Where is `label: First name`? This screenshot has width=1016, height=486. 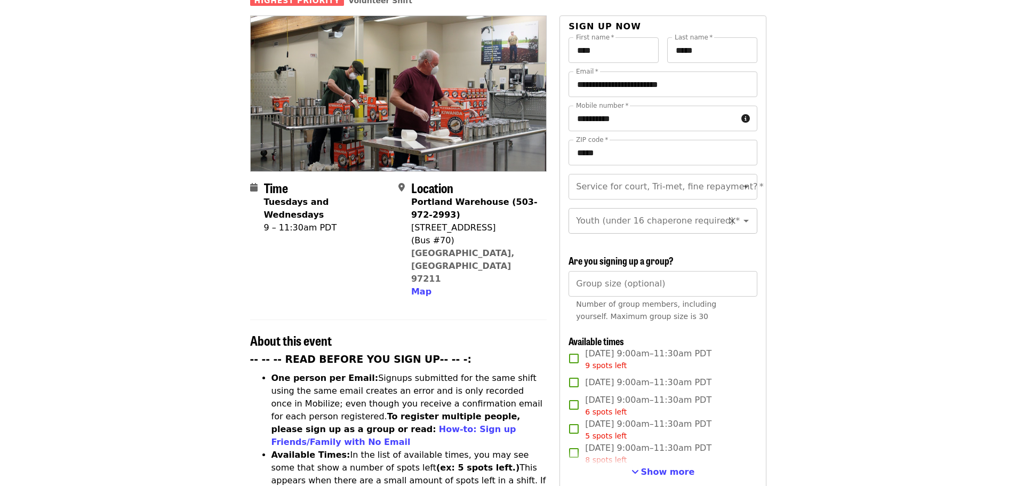
label: First name is located at coordinates (595, 37).